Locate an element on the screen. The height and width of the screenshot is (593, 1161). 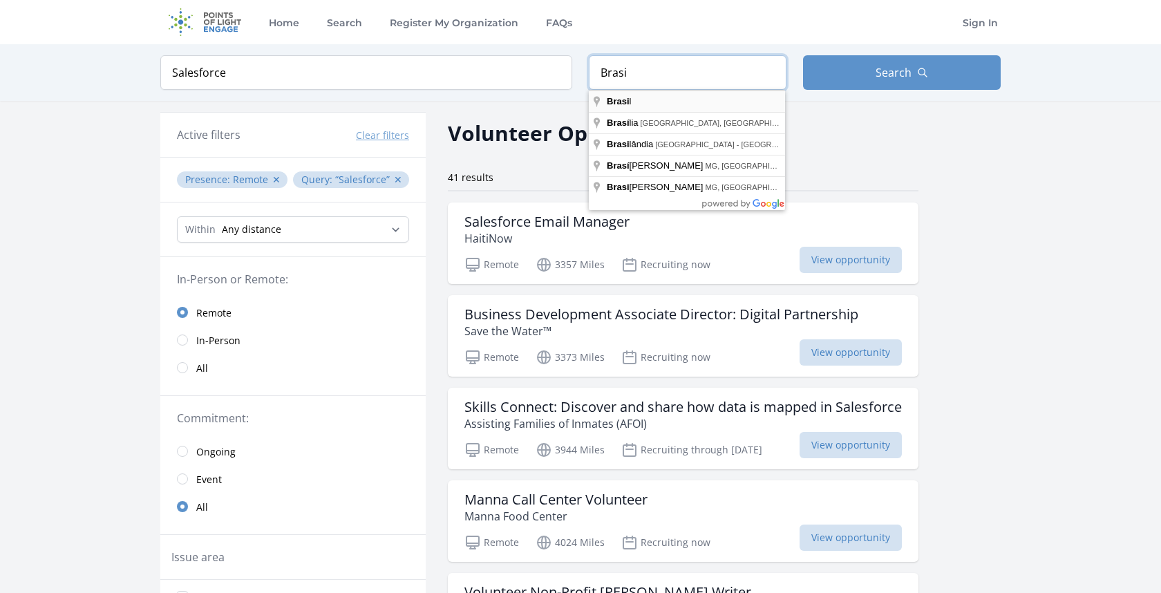
p: Manna Food Center is located at coordinates (556, 516).